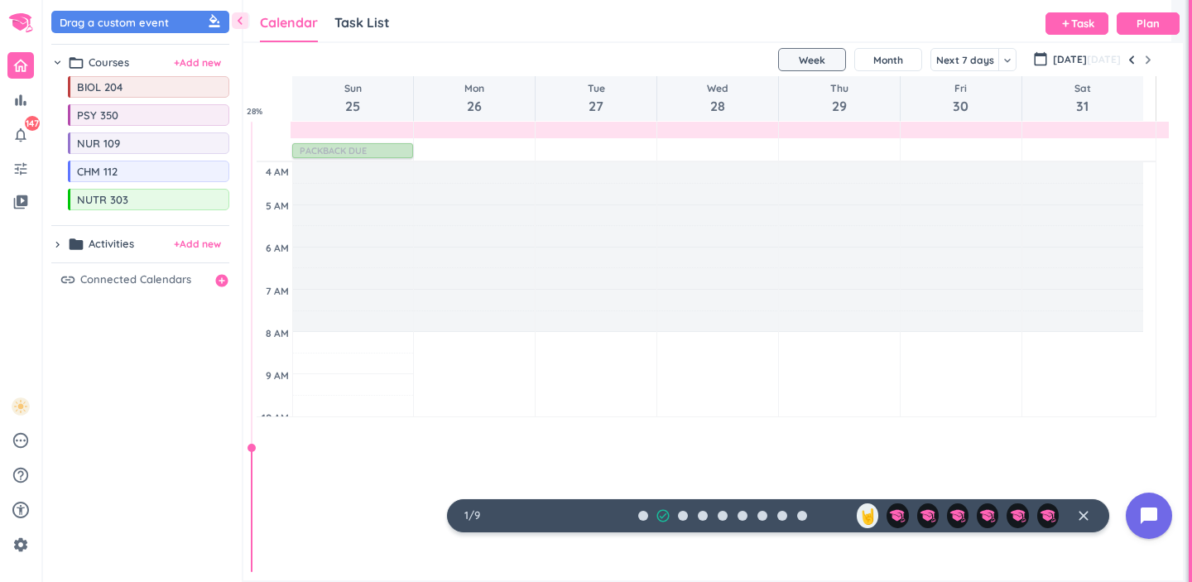  I want to click on i: chevron_left, so click(240, 21).